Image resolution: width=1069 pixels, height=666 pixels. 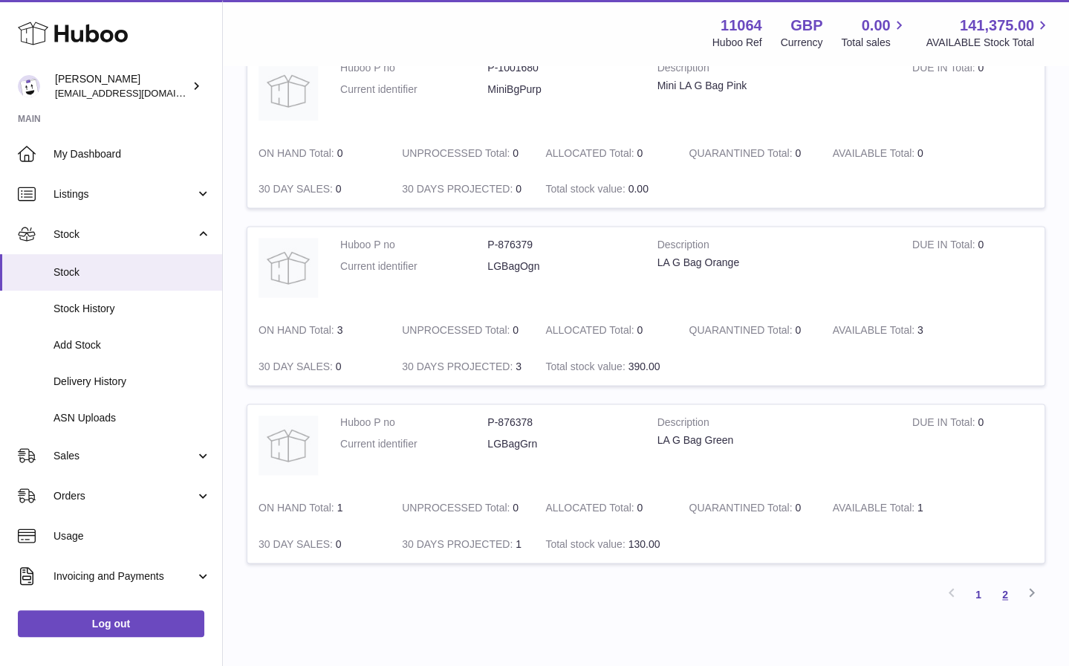 I want to click on span: Add Stock, so click(x=132, y=345).